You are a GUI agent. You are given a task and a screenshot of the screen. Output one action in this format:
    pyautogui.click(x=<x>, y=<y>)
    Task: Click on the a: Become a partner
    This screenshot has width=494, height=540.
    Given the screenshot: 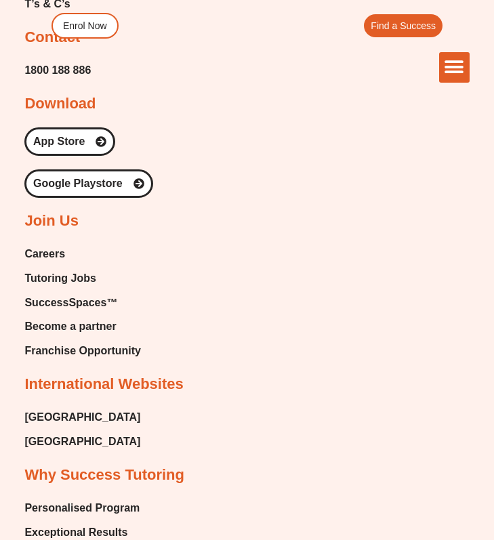 What is the action you would take?
    pyautogui.click(x=83, y=326)
    